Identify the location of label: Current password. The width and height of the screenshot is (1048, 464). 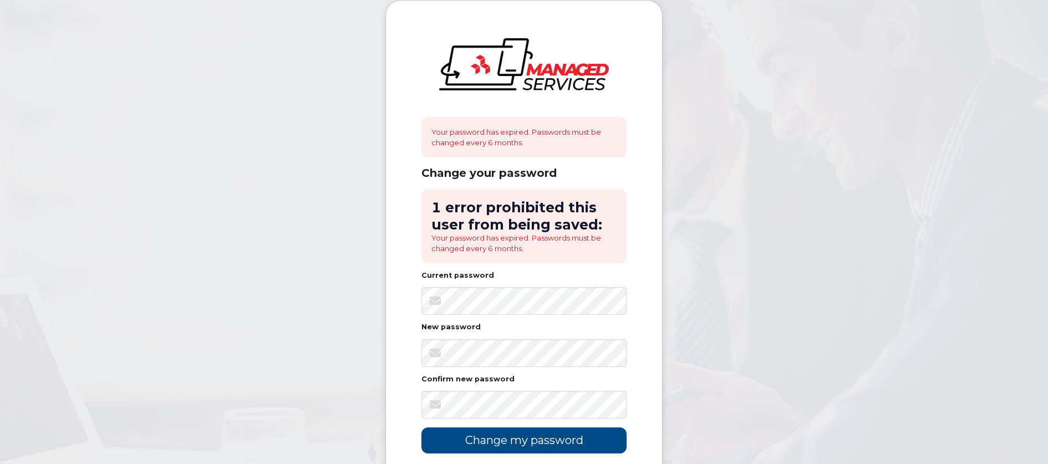
(458, 276).